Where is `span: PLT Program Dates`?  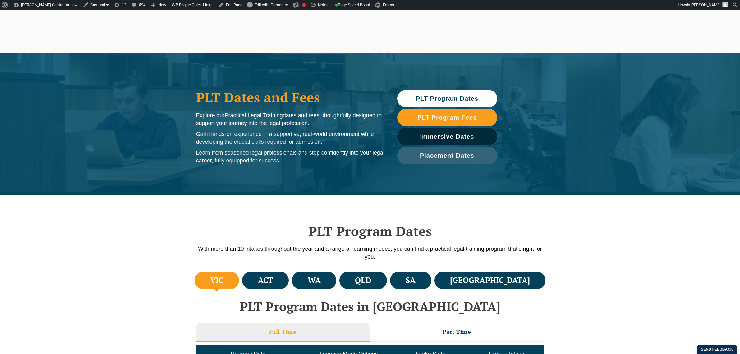
span: PLT Program Dates is located at coordinates (447, 99).